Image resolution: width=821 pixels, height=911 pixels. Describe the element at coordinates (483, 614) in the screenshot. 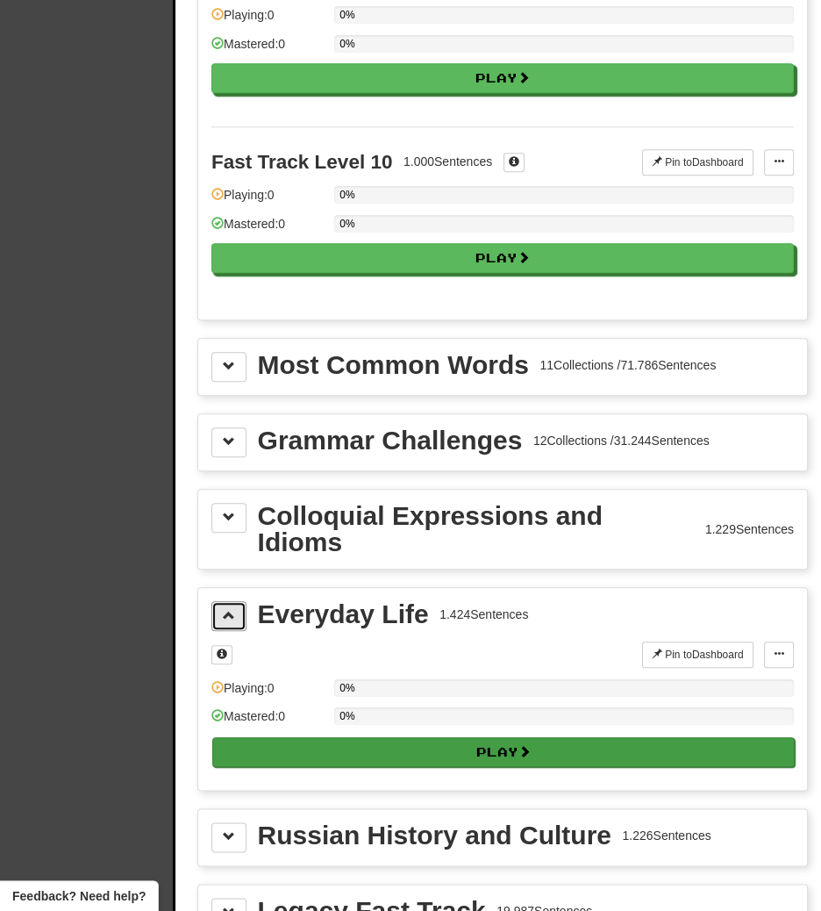

I see `div: 1.424 Sentences` at that location.